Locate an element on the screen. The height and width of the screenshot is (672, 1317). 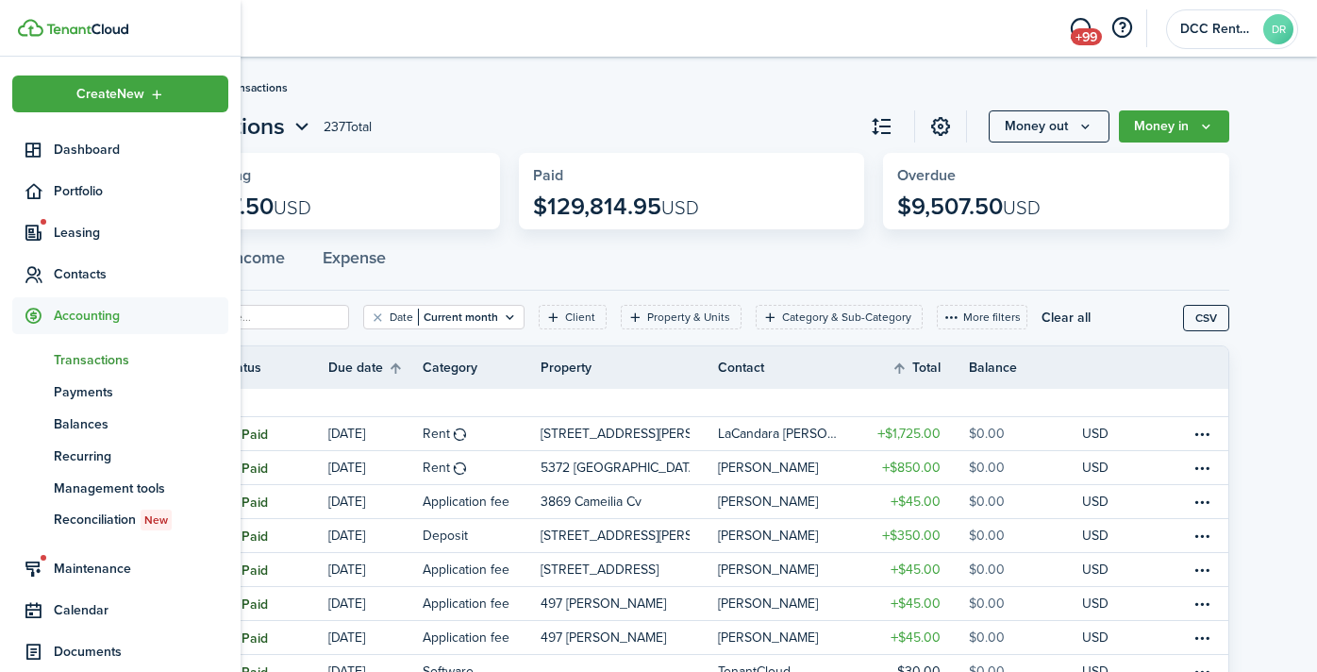
table-amount-title: $1,725.00 is located at coordinates (909, 433).